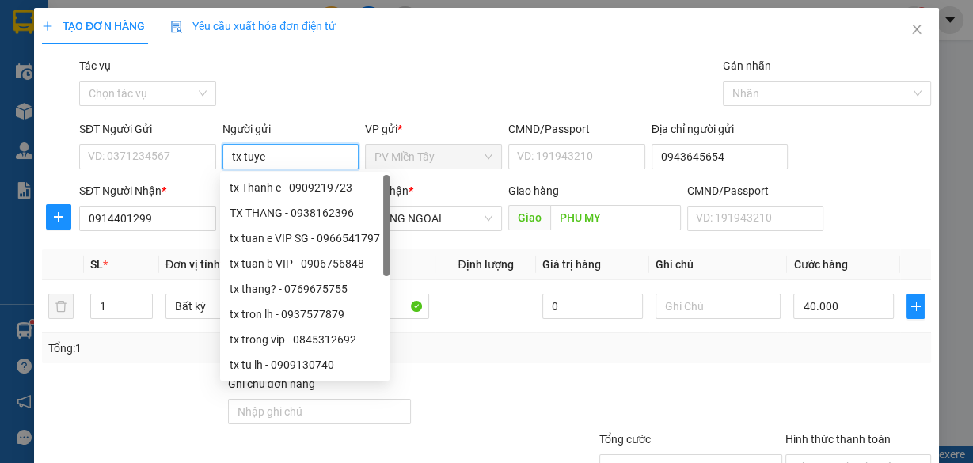 The image size is (973, 463). What do you see at coordinates (146, 109) in the screenshot?
I see `span: DĐ:` at bounding box center [146, 109].